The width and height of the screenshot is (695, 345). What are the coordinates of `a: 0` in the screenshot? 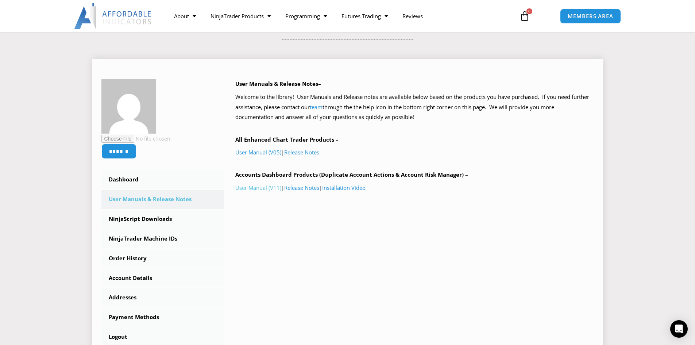 It's located at (525, 16).